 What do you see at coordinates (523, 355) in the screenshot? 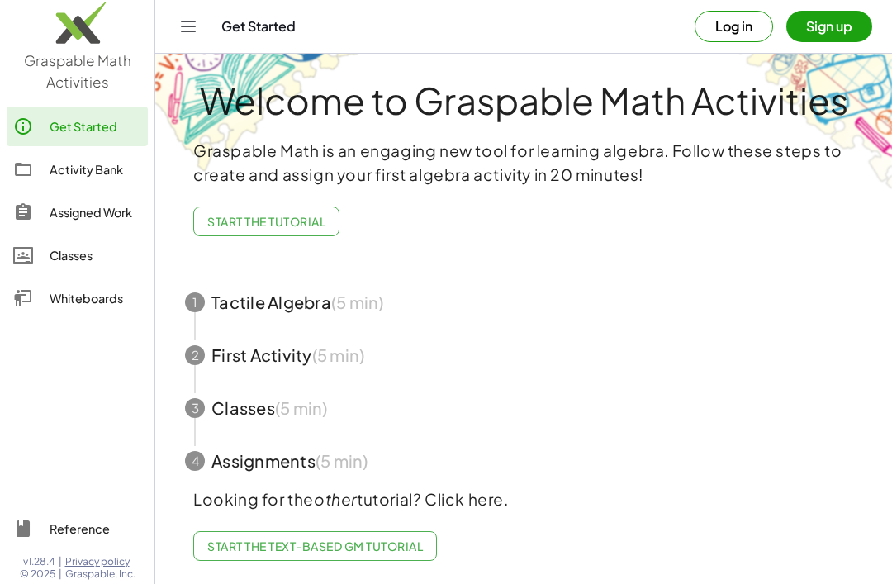
I see `button: 2First Activity(5 min)` at bounding box center [523, 355].